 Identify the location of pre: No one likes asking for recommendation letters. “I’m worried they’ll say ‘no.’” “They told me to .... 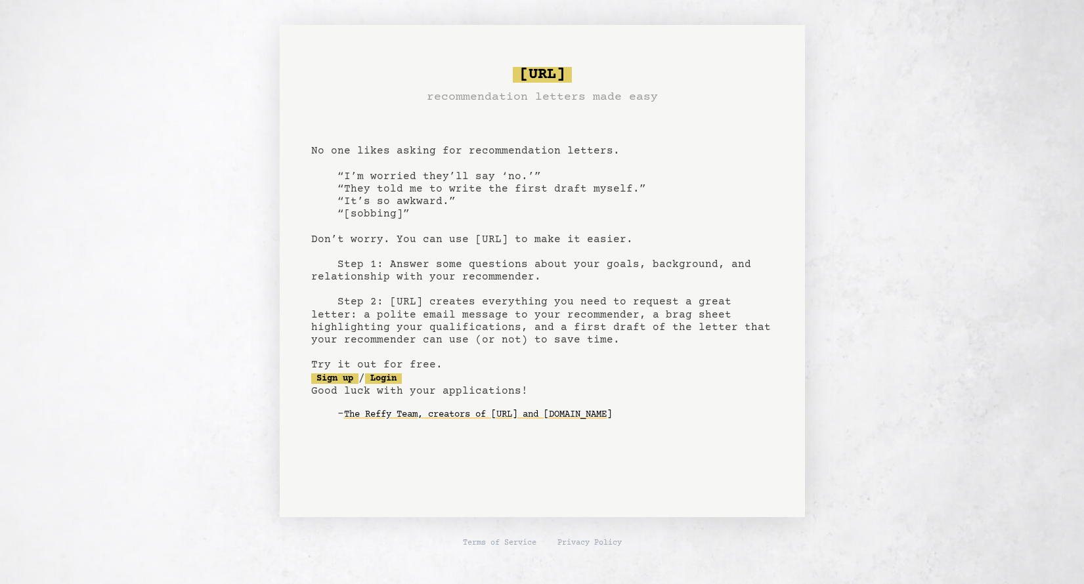
(542, 254).